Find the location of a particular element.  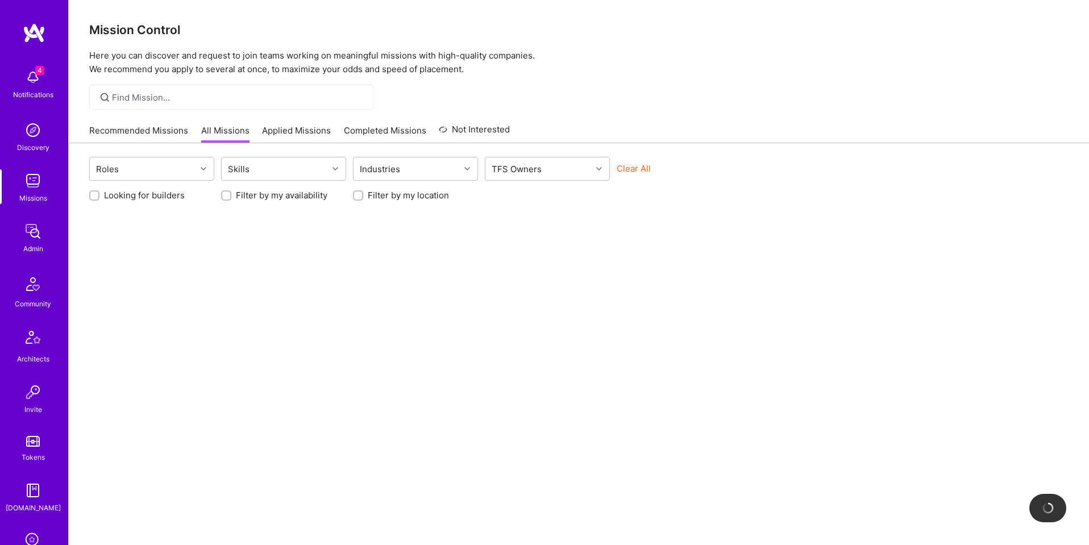

div: Community is located at coordinates (33, 304).